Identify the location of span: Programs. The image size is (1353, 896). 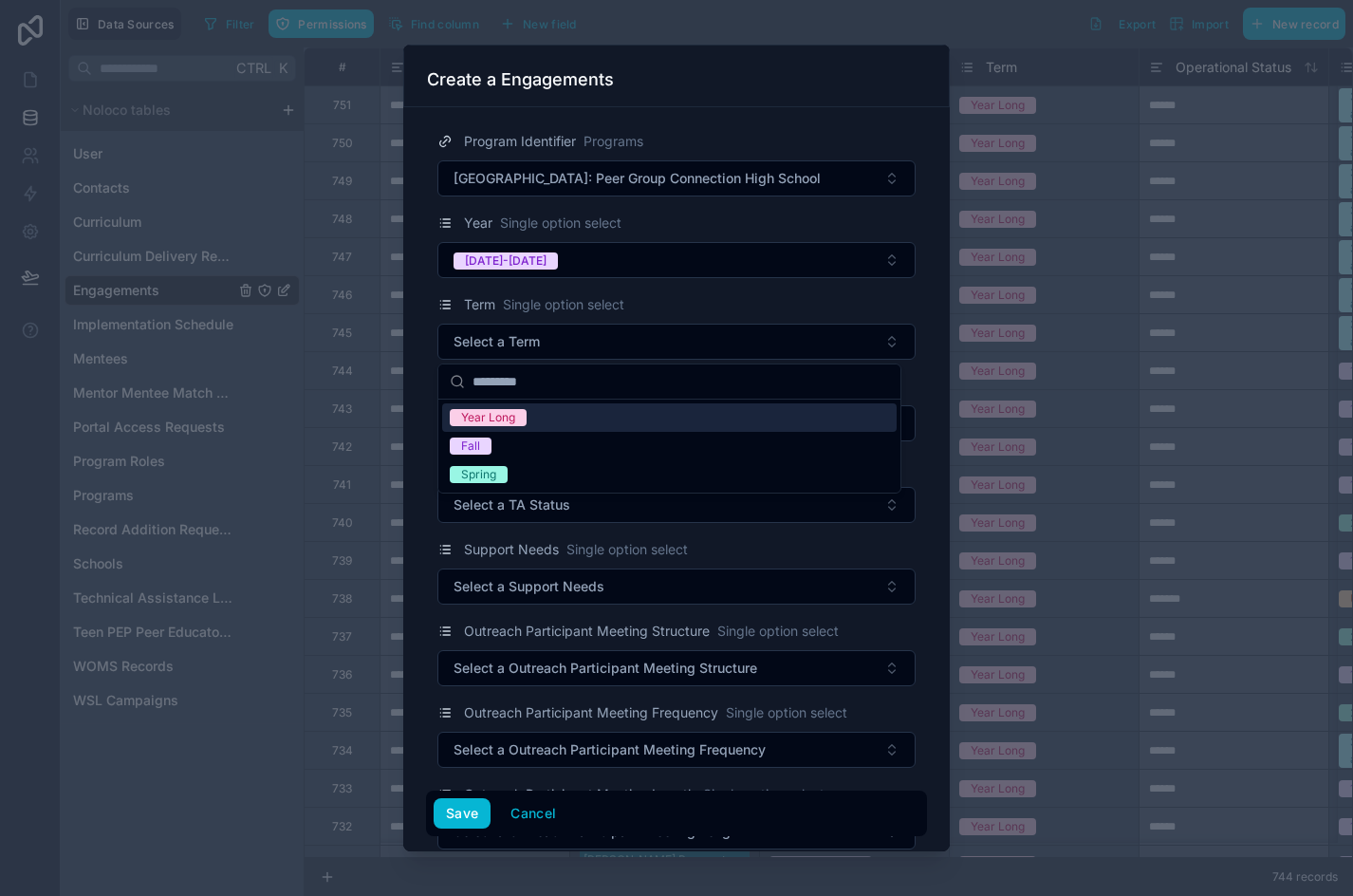
(614, 141).